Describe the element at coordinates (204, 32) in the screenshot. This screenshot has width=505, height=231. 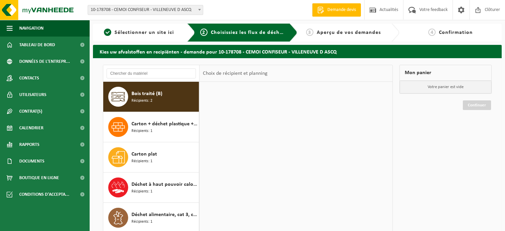
I see `span: 2` at that location.